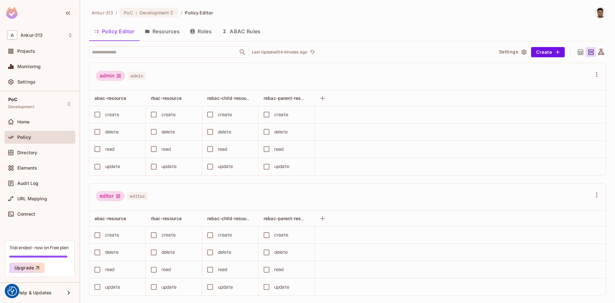  What do you see at coordinates (201, 31) in the screenshot?
I see `button: Roles` at bounding box center [201, 31].